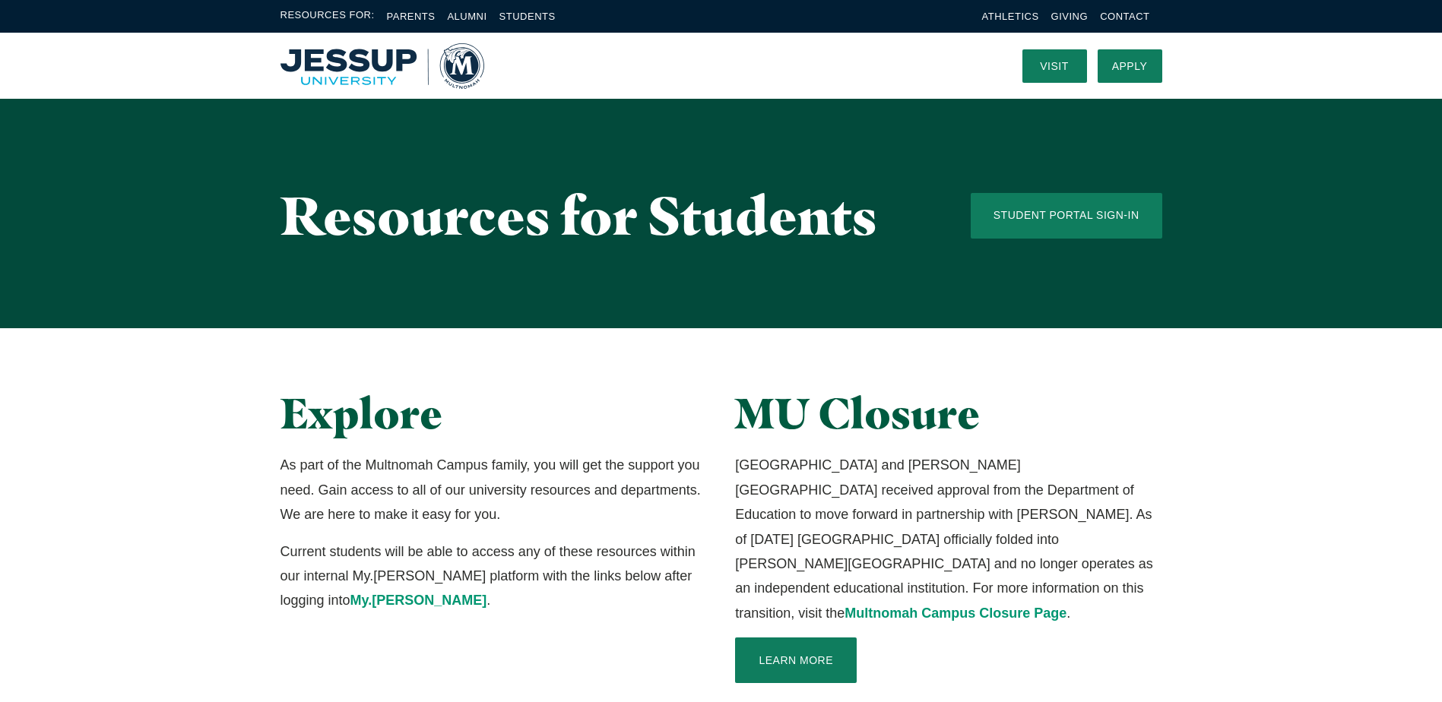 This screenshot has width=1442, height=702. Describe the element at coordinates (467, 16) in the screenshot. I see `a: Alumni` at that location.